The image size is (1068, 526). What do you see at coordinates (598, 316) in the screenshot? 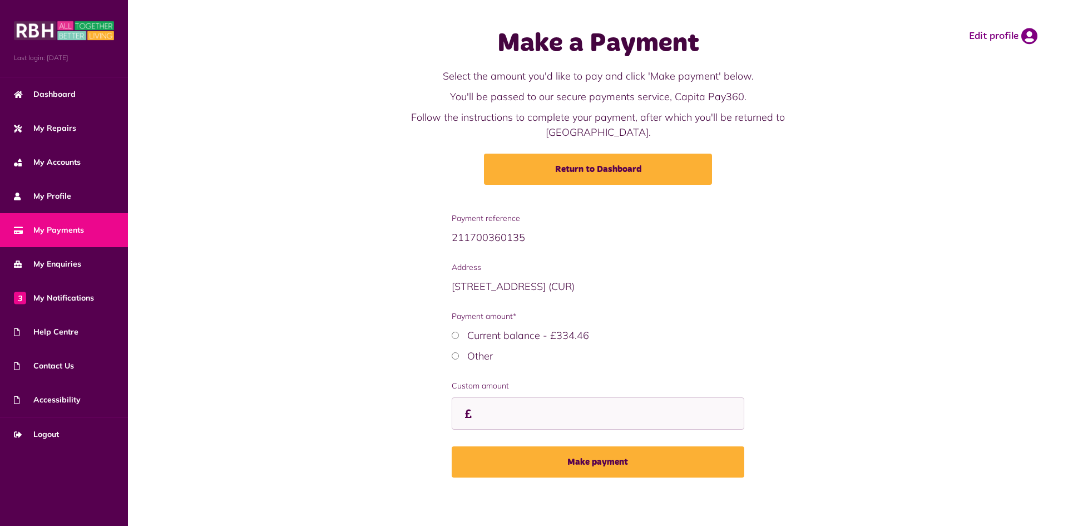
I see `span: Payment amount*` at bounding box center [598, 316].